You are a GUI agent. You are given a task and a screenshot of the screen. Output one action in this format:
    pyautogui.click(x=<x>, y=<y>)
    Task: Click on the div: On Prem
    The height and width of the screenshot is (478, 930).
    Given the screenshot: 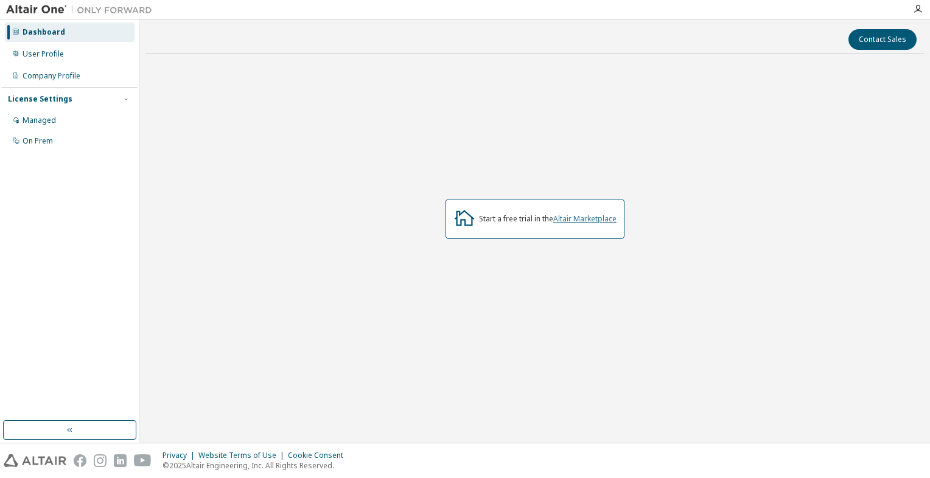 What is the action you would take?
    pyautogui.click(x=38, y=141)
    